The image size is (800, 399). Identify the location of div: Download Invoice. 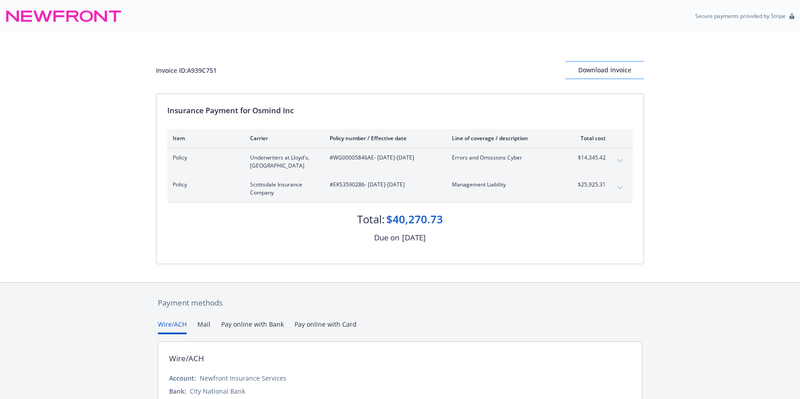
(605, 70).